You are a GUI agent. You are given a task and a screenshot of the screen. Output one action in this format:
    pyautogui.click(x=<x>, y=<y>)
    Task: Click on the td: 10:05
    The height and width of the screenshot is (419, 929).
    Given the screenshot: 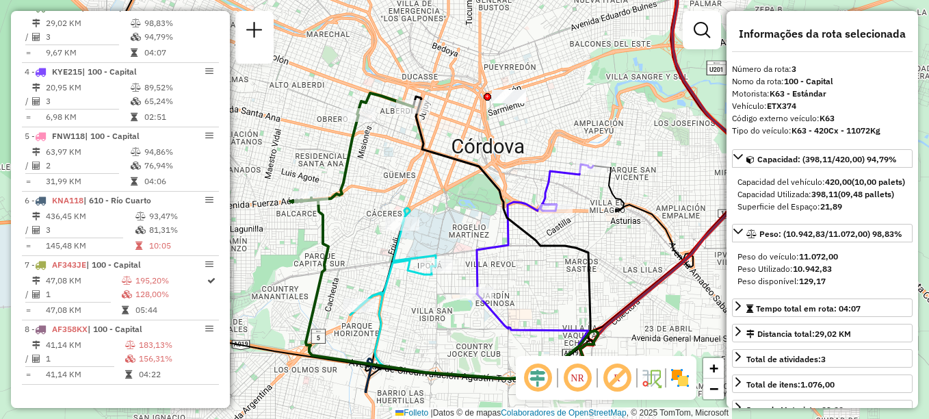 What is the action you would take?
    pyautogui.click(x=181, y=246)
    